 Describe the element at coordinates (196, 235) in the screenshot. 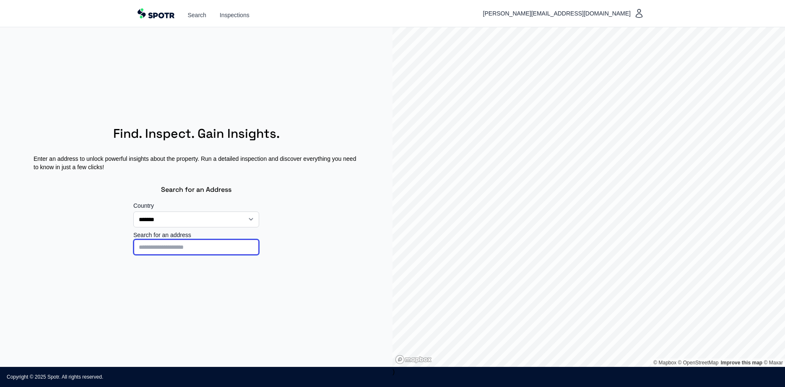

I see `label: Search for an address` at that location.